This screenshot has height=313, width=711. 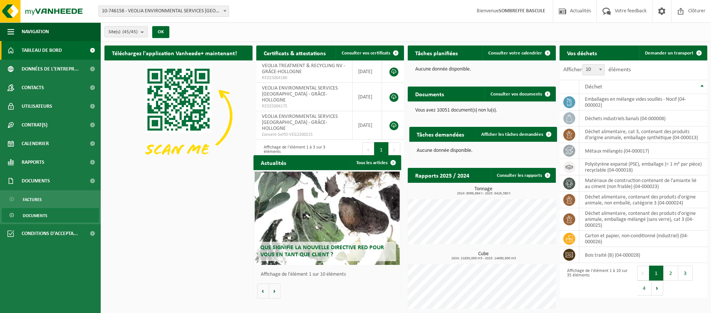 I want to click on td: carton et papier, non-conditionné (industriel) (04-000026), so click(x=644, y=239).